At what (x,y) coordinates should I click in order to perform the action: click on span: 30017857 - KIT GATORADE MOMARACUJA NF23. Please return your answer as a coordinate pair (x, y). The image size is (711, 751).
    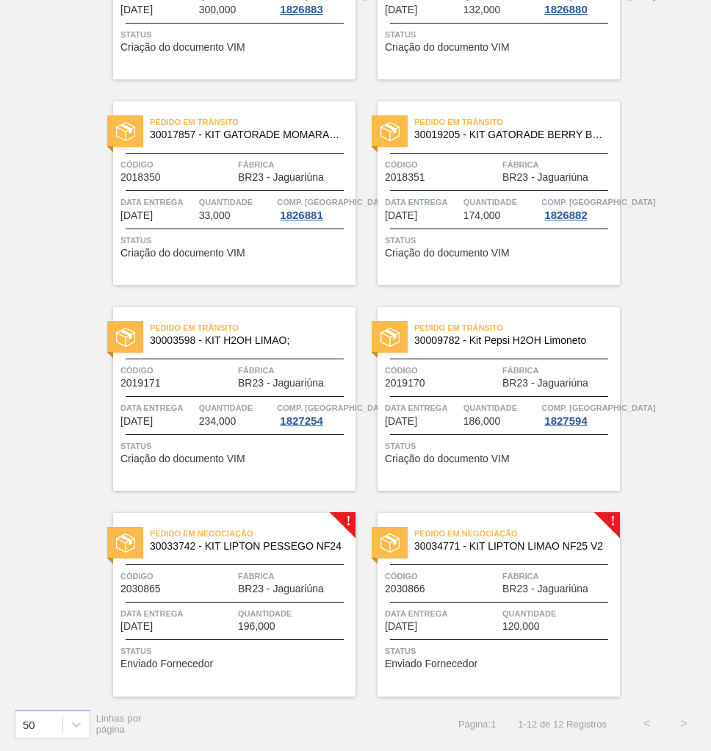
    Looking at the image, I should click on (247, 134).